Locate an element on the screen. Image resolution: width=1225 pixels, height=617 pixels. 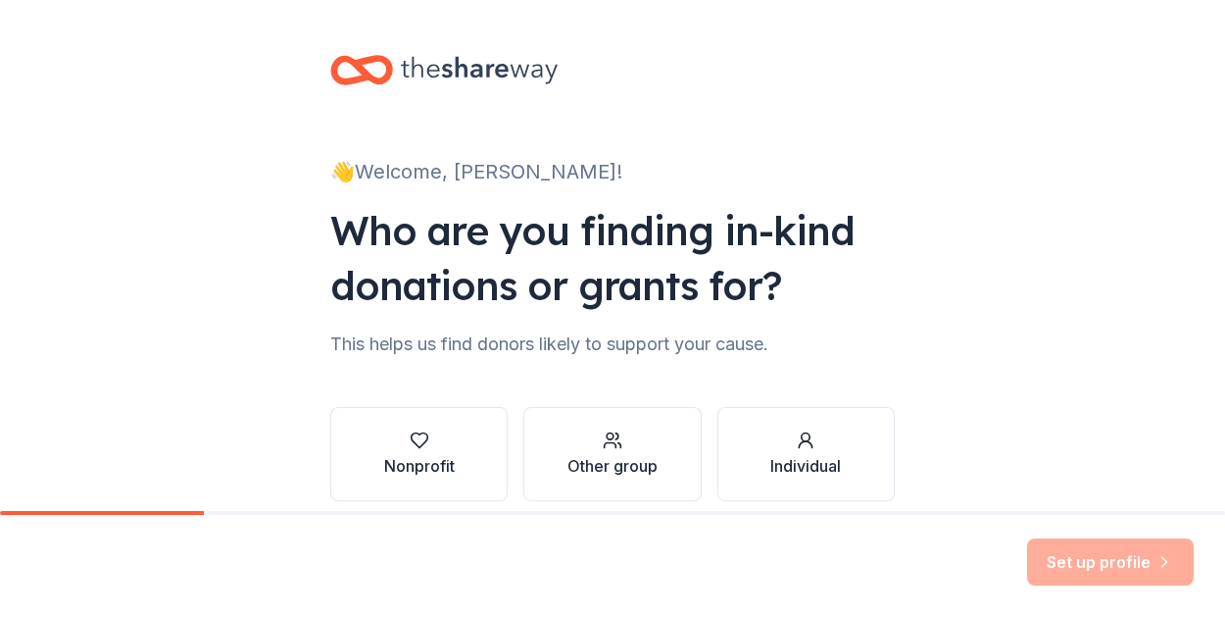
div: This helps us find donors likely to support your cause. is located at coordinates (613, 344).